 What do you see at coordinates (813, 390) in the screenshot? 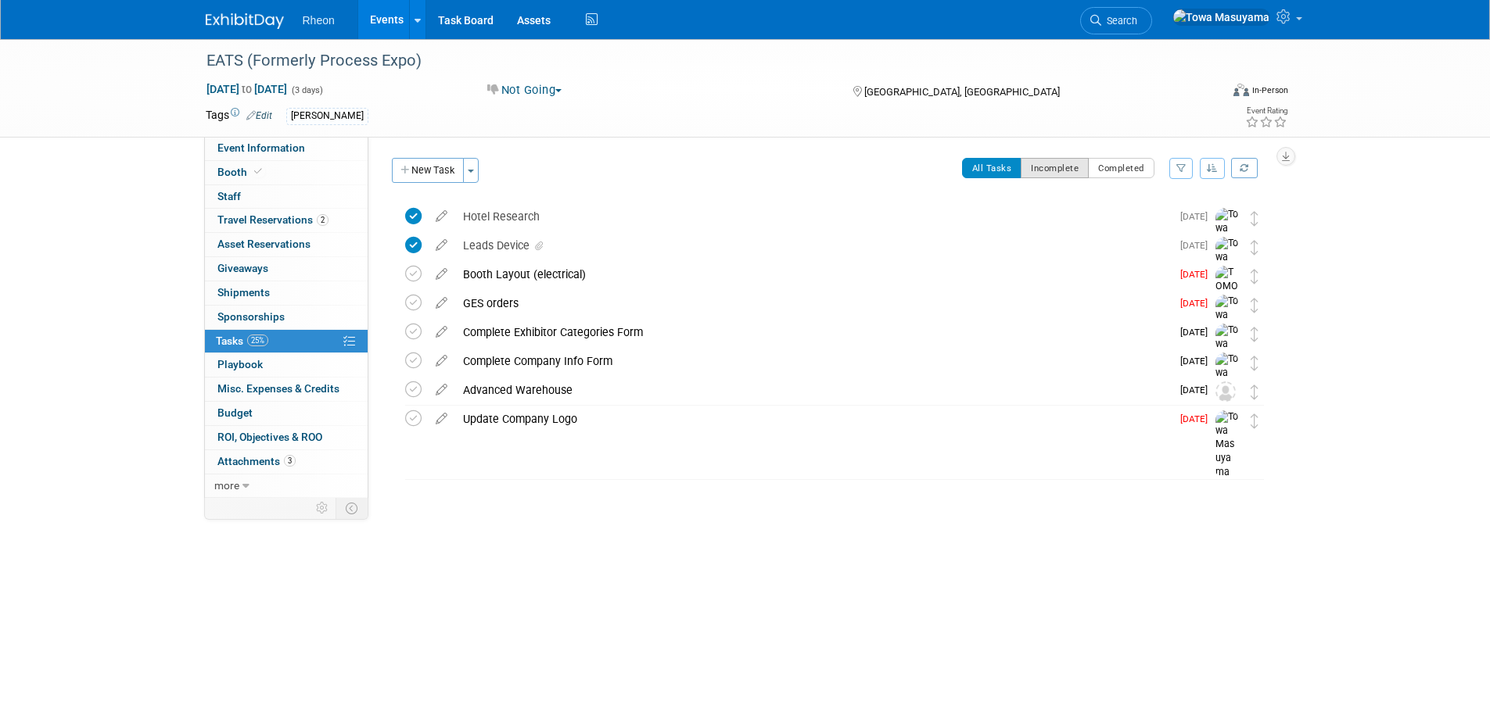
I see `div: Advanced Warehouse` at bounding box center [813, 390].